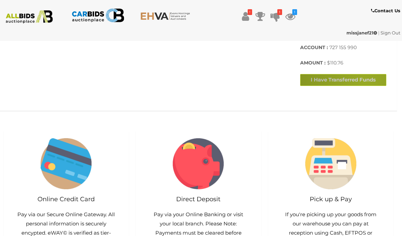 The image size is (402, 236). Describe the element at coordinates (343, 80) in the screenshot. I see `button: I Have Transferred Funds` at that location.